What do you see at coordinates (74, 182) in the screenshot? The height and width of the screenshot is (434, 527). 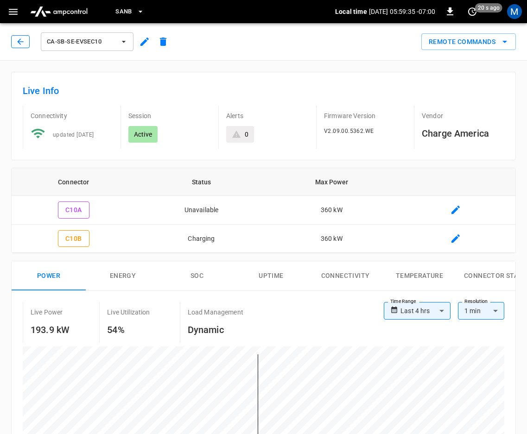 I see `th: Connector` at bounding box center [74, 182].